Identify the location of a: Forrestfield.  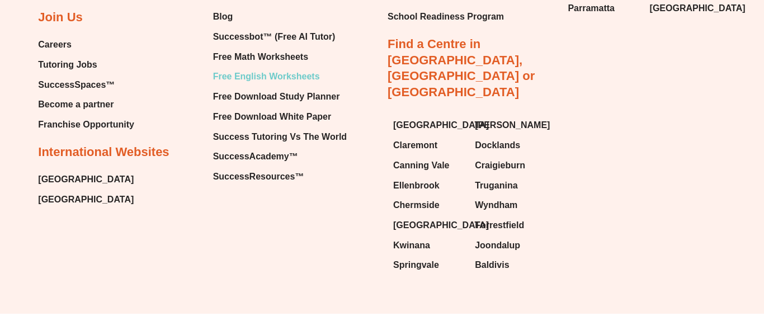
(510, 225).